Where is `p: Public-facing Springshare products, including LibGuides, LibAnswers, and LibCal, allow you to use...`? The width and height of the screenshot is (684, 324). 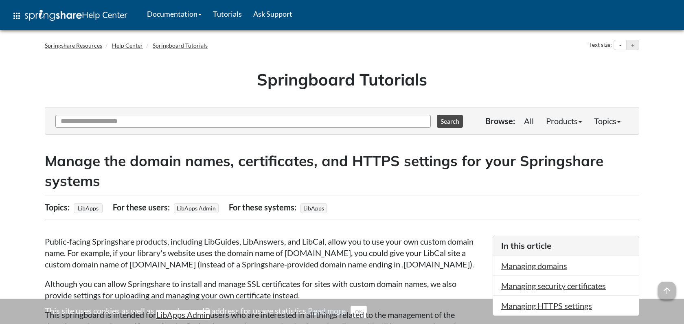
p: Public-facing Springshare products, including LibGuides, LibAnswers, and LibCal, allow you to use... is located at coordinates (264, 253).